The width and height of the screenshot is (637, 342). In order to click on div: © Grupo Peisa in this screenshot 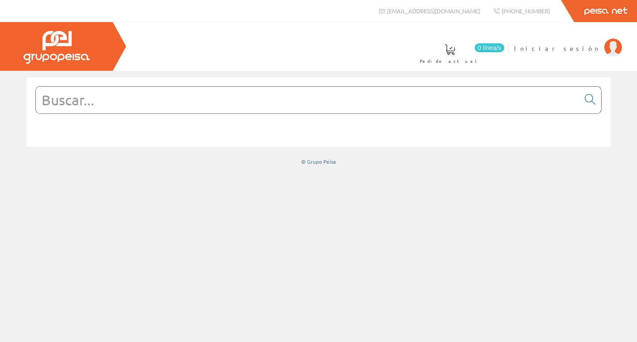, I will do `click(318, 161)`.